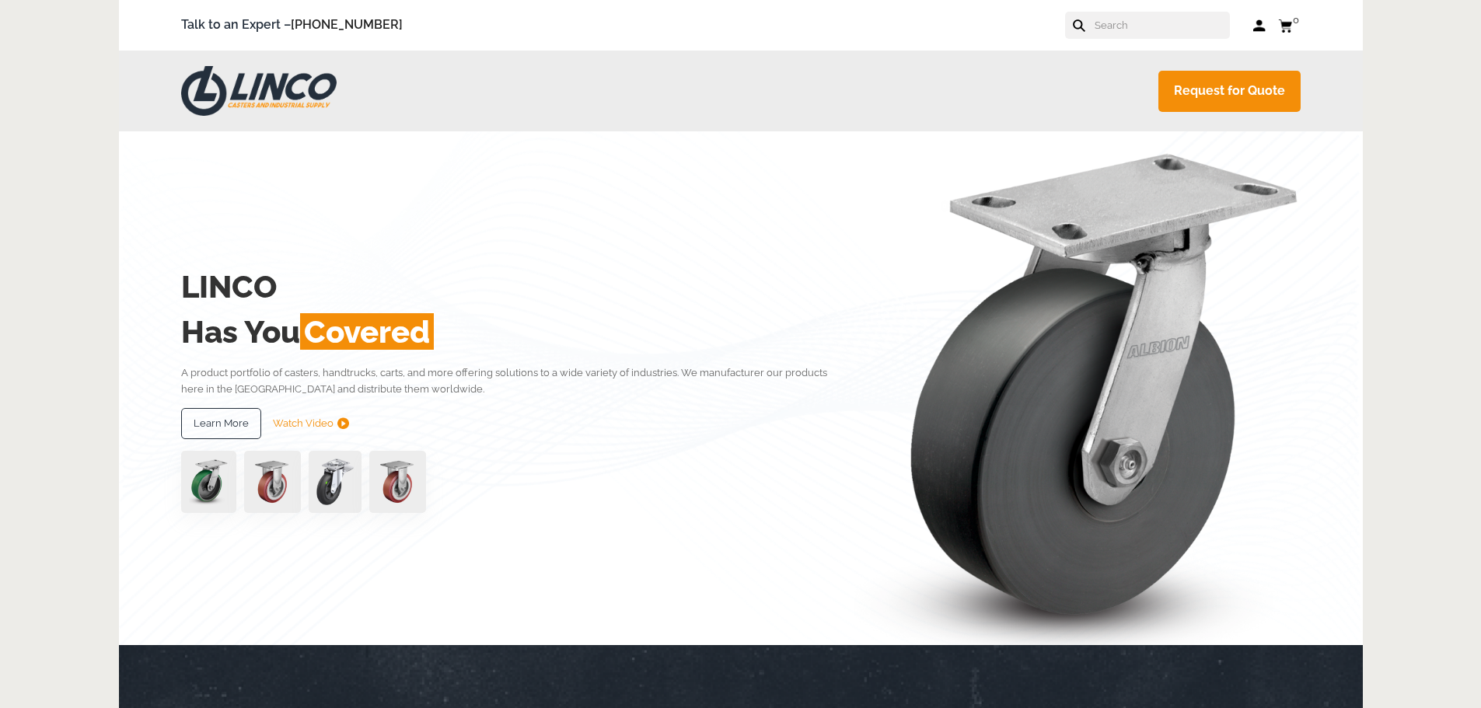  Describe the element at coordinates (1162, 25) in the screenshot. I see `input: Search` at that location.